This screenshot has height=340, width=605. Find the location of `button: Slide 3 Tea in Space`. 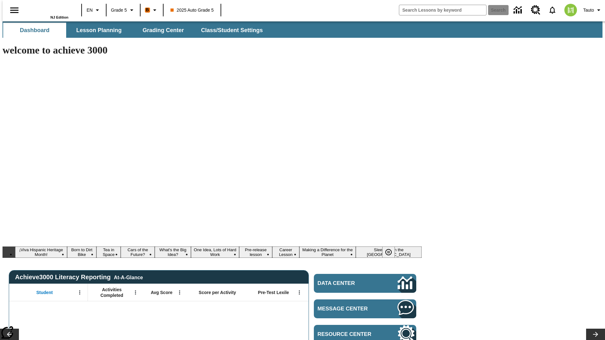

button: Slide 3 Tea in Space is located at coordinates (108, 253).